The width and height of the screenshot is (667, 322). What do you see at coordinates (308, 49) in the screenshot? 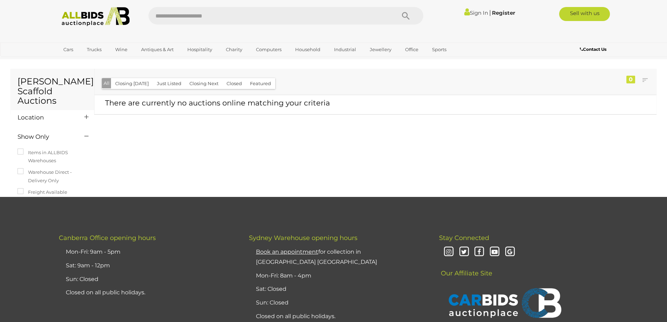
I see `a: Household` at bounding box center [308, 49].